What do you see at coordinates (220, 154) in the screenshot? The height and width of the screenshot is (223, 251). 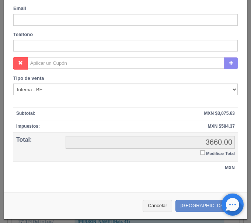 I see `small: Modificar Total` at bounding box center [220, 154].